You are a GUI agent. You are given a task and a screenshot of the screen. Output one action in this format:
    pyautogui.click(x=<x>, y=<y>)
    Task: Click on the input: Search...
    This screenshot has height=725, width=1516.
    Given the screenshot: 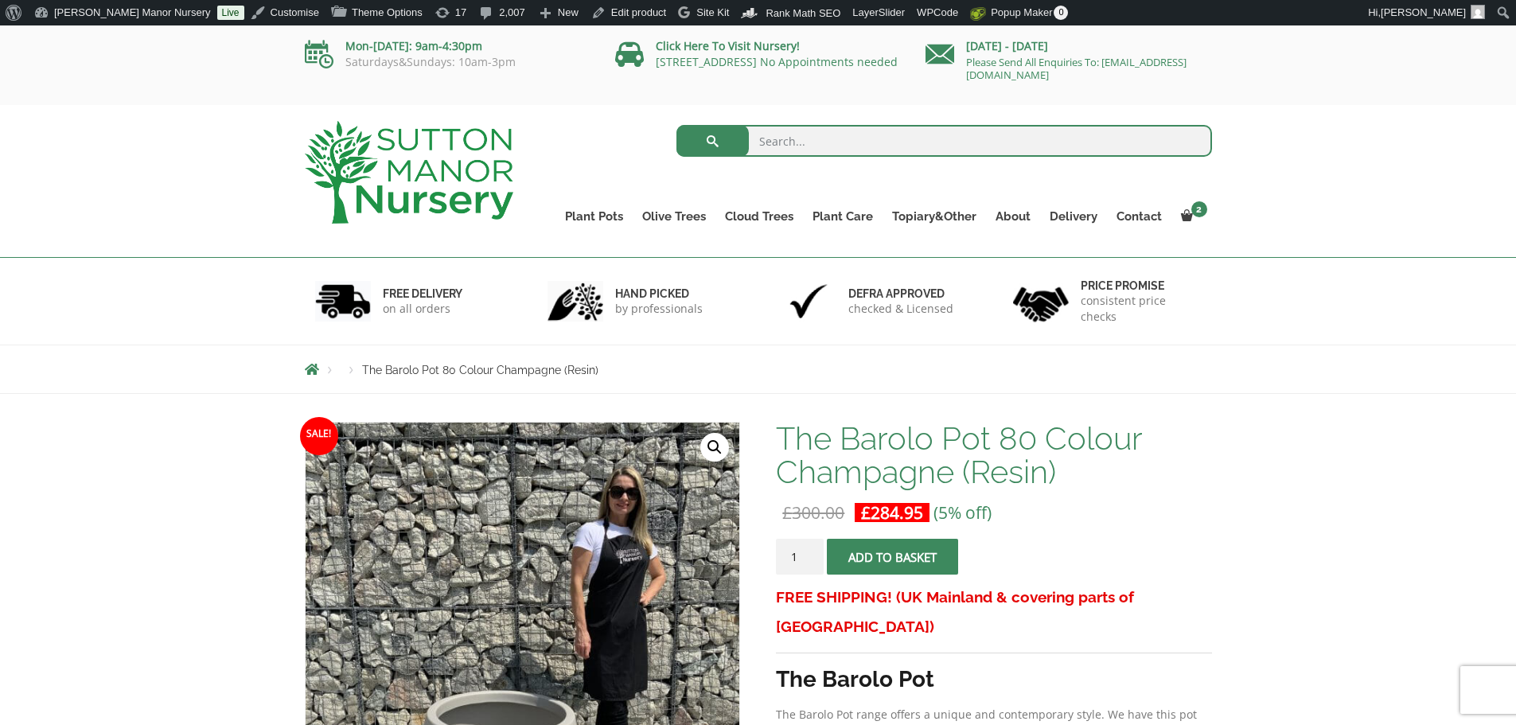 What is the action you would take?
    pyautogui.click(x=944, y=141)
    